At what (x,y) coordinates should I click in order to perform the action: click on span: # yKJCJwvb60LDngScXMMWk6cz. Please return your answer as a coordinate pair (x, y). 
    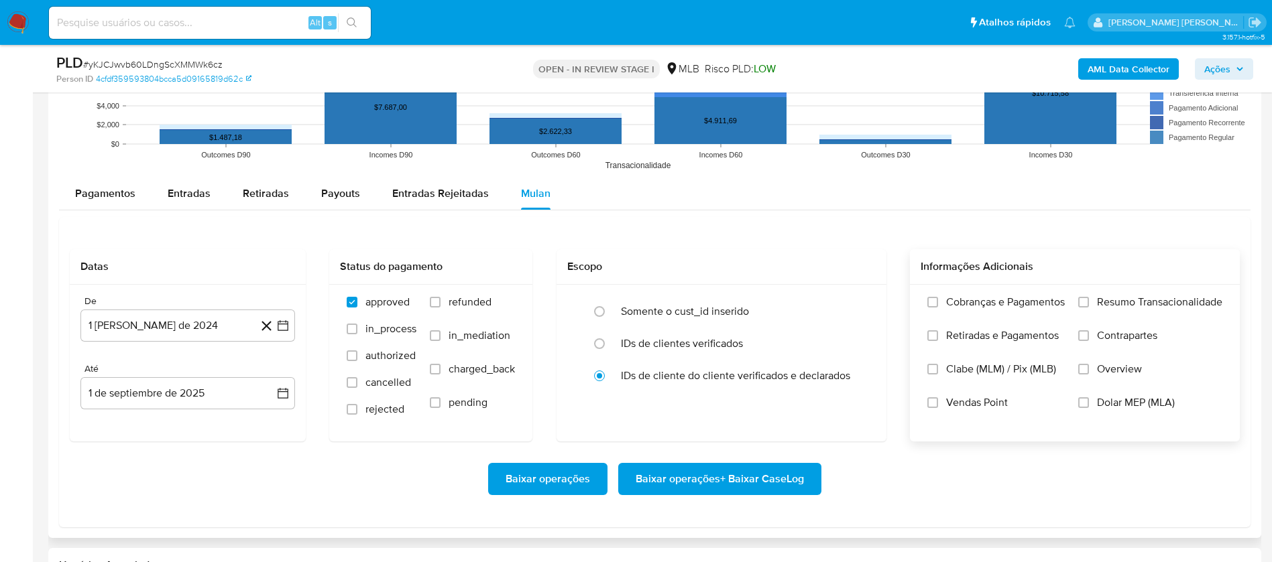
    Looking at the image, I should click on (153, 64).